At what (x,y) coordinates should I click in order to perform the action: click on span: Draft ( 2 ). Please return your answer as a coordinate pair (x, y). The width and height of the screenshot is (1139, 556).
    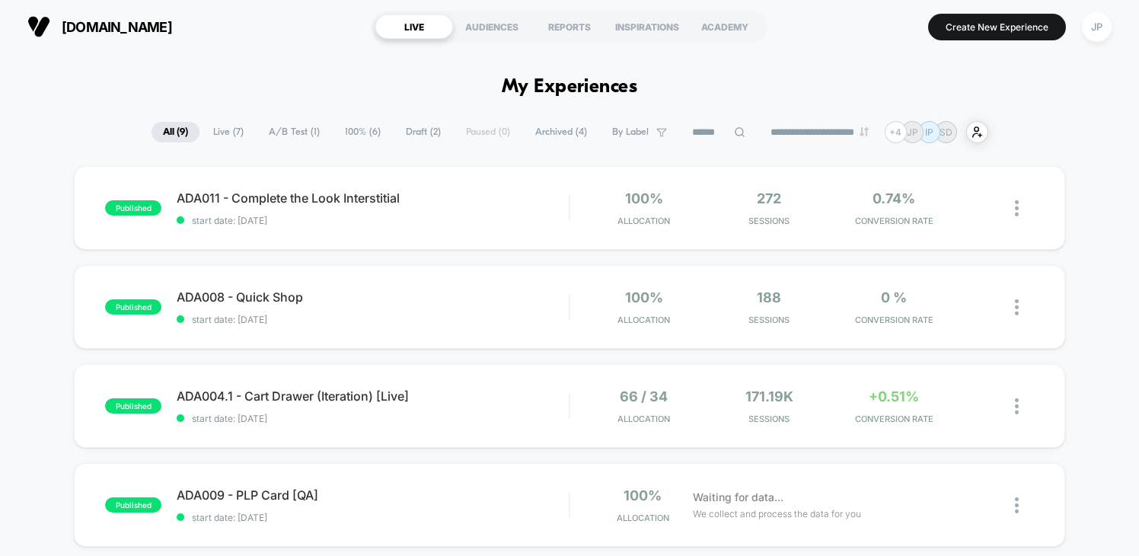
    Looking at the image, I should click on (423, 132).